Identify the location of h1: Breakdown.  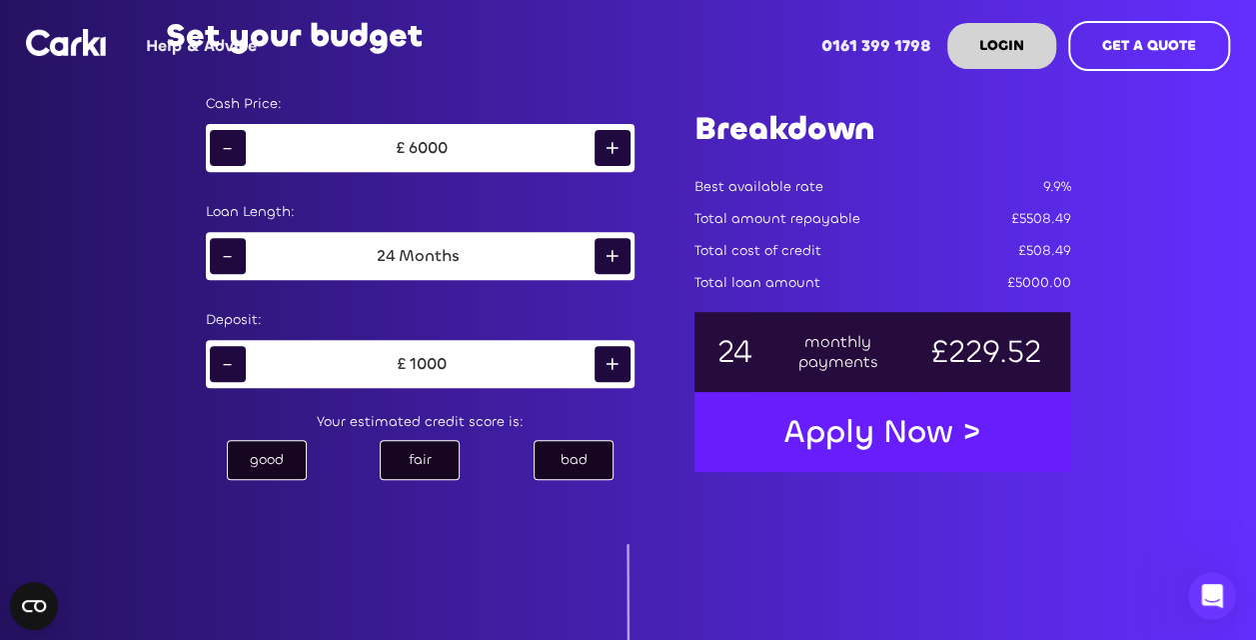
(882, 129).